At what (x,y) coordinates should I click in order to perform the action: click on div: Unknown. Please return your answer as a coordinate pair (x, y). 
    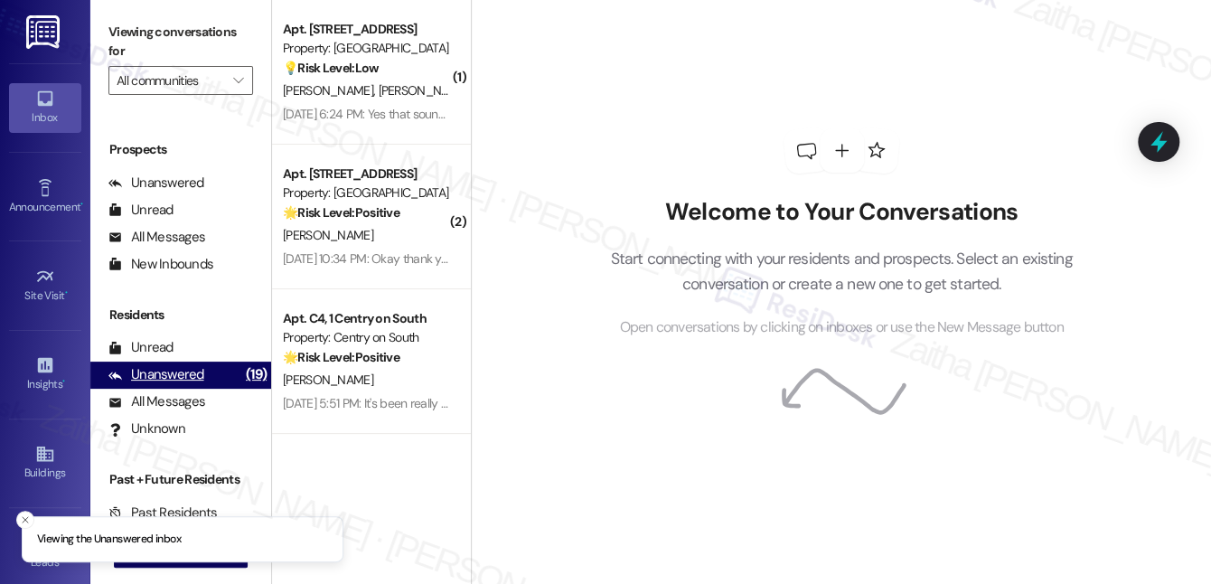
    Looking at the image, I should click on (146, 428).